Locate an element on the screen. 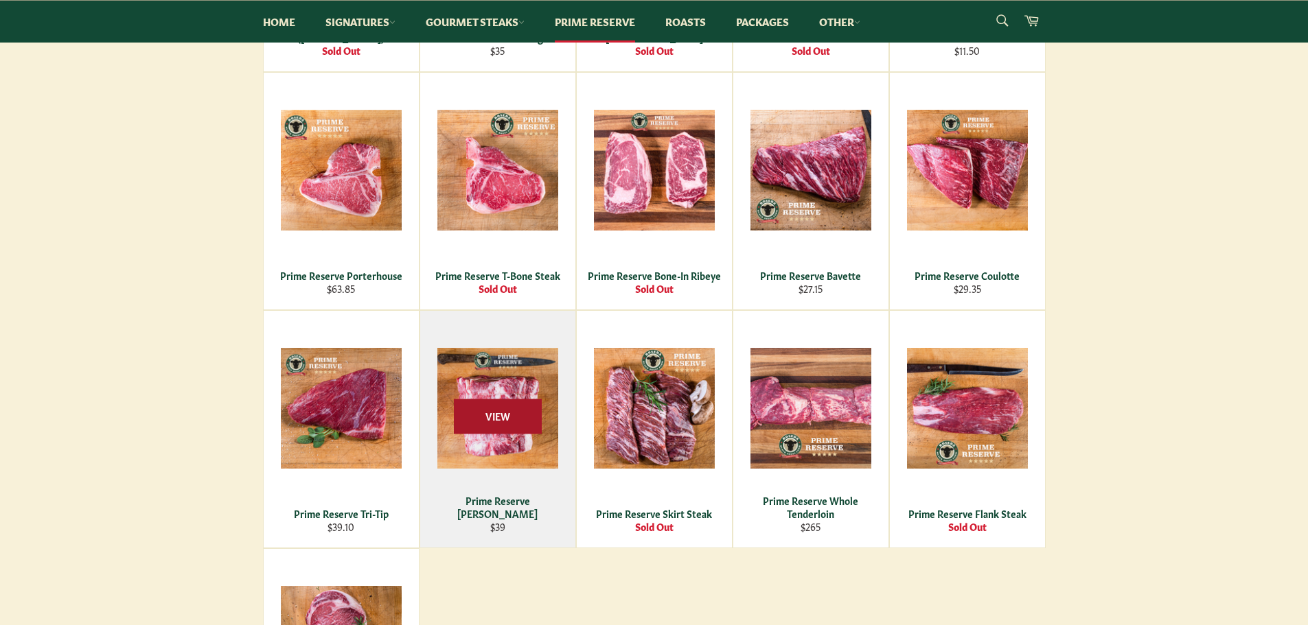 This screenshot has height=625, width=1308. img: Prime Reserve Bavette is located at coordinates (811, 170).